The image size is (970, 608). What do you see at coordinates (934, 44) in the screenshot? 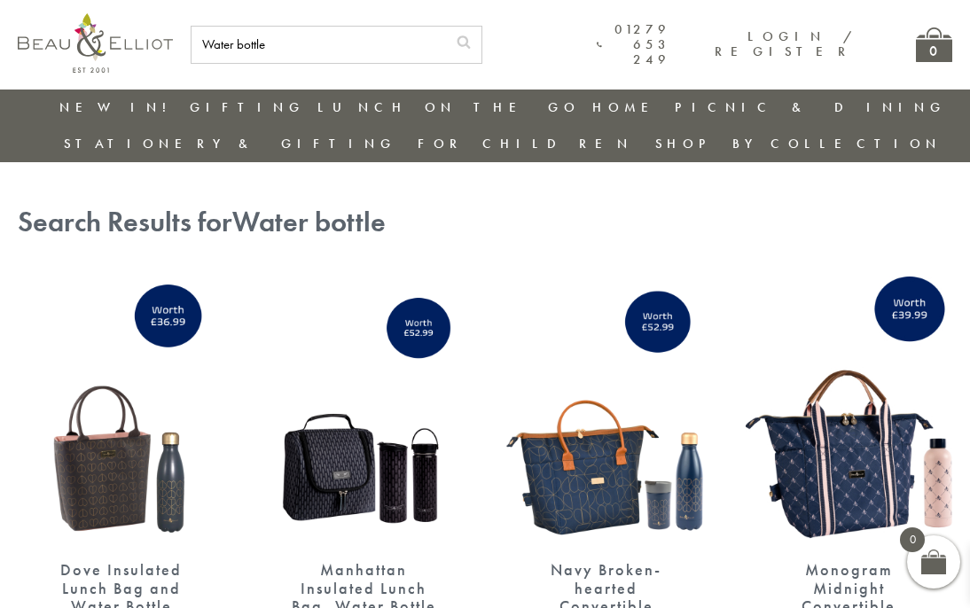
I see `div: 0` at bounding box center [934, 44].